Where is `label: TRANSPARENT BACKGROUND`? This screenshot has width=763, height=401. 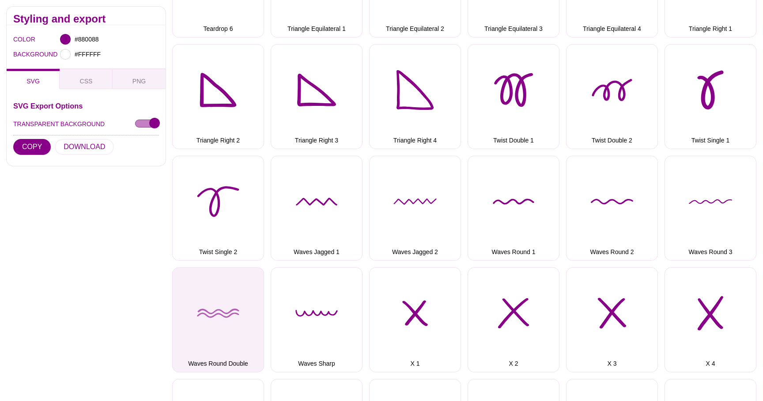
label: TRANSPARENT BACKGROUND is located at coordinates (59, 124).